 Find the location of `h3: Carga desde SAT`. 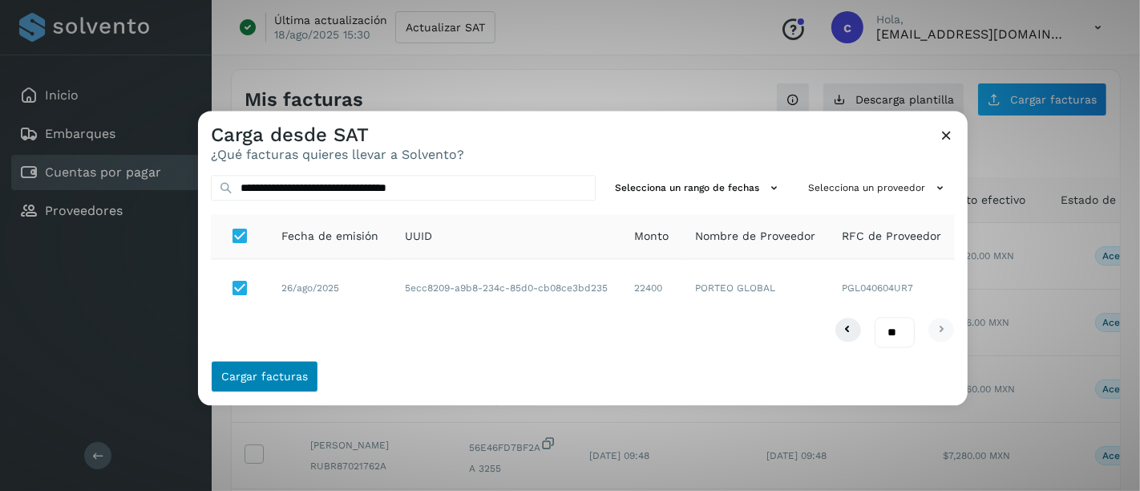

h3: Carga desde SAT is located at coordinates (338, 135).